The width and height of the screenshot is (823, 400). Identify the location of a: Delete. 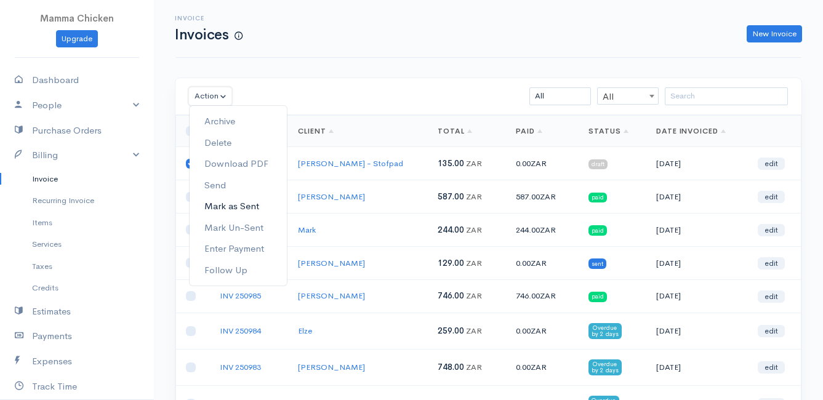
(238, 143).